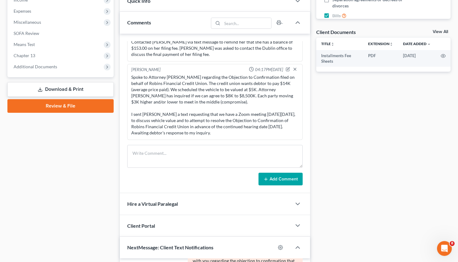 The height and width of the screenshot is (262, 458). What do you see at coordinates (24, 44) in the screenshot?
I see `span: Means Test` at bounding box center [24, 44].